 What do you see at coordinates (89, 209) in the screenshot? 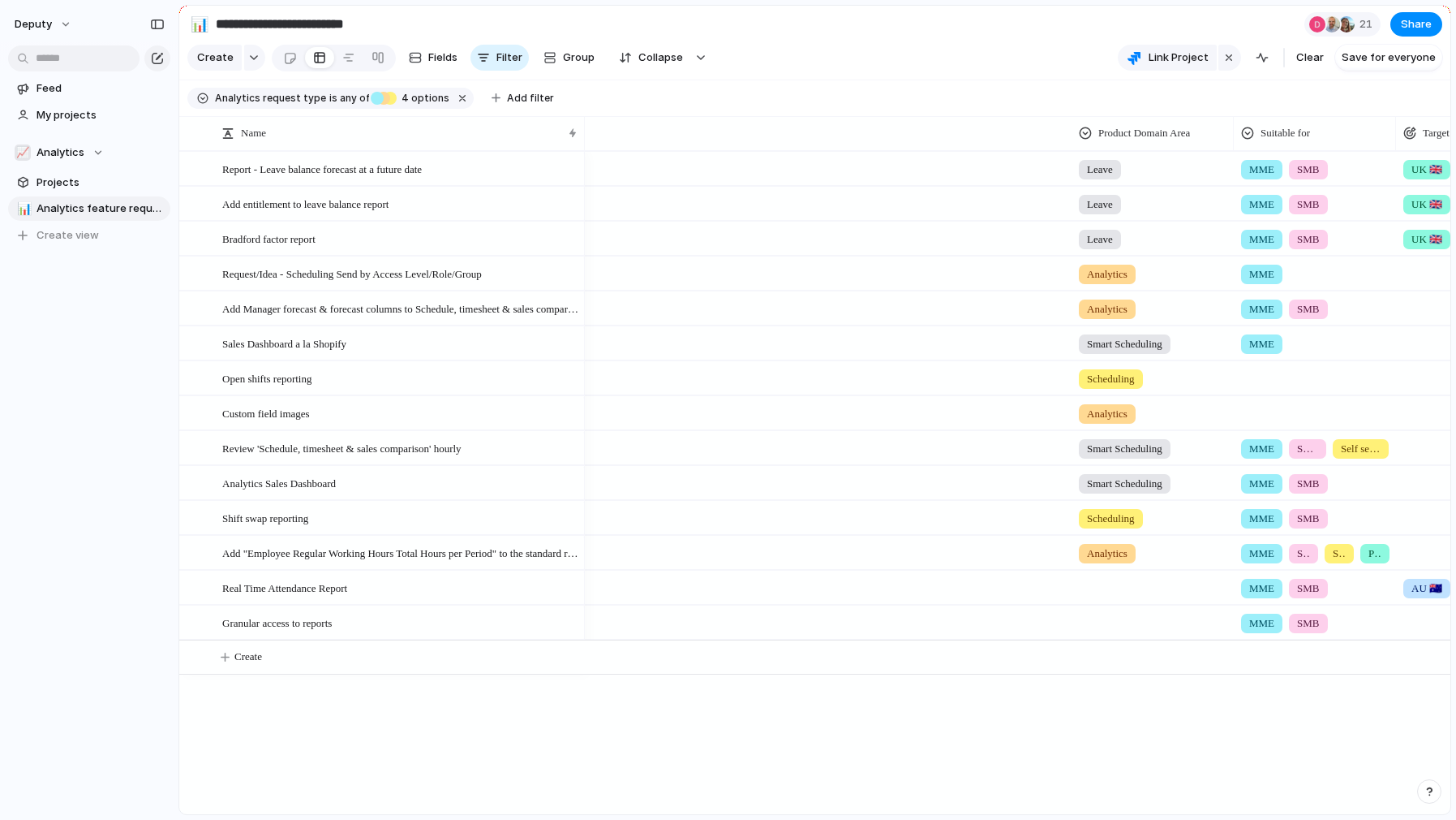
I see `div: 📊Analytics feature requests` at bounding box center [89, 209].